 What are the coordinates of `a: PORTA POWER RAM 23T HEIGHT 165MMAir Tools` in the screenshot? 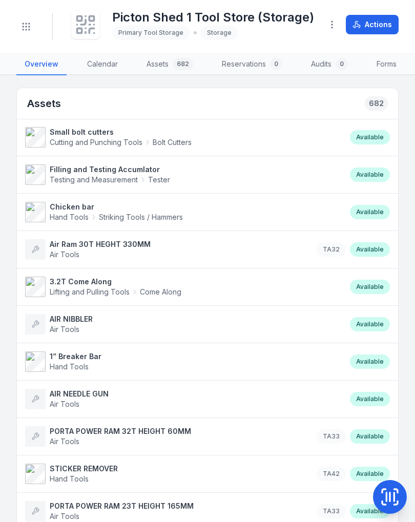 It's located at (165, 511).